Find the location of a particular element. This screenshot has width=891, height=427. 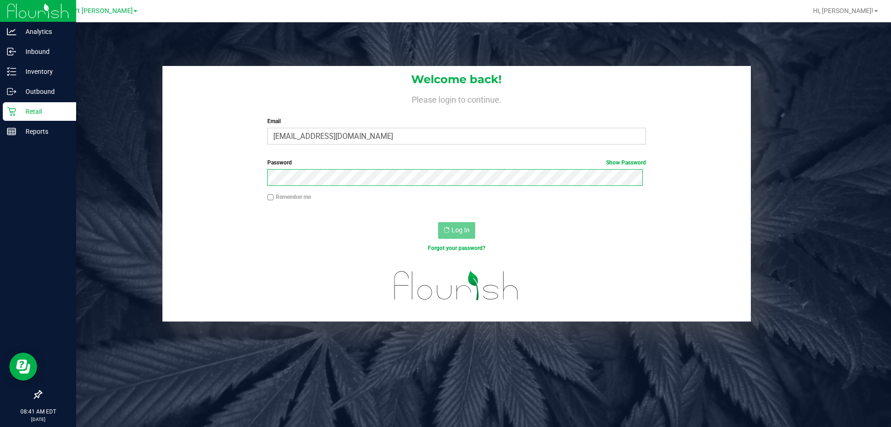

span: Password is located at coordinates (279, 162).